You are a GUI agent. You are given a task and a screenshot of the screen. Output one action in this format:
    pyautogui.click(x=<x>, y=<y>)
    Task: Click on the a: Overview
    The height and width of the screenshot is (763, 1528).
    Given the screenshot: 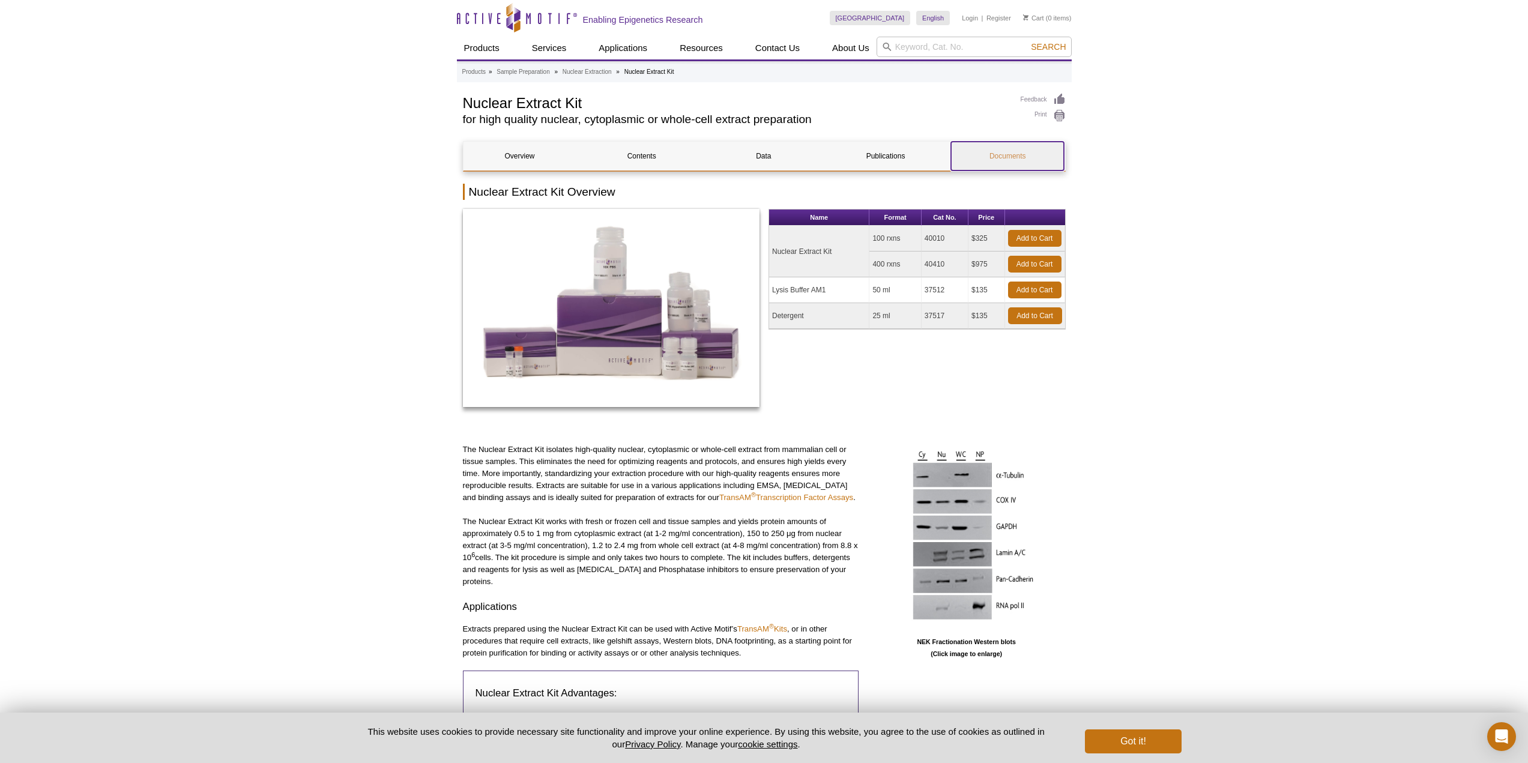 What is the action you would take?
    pyautogui.click(x=520, y=156)
    